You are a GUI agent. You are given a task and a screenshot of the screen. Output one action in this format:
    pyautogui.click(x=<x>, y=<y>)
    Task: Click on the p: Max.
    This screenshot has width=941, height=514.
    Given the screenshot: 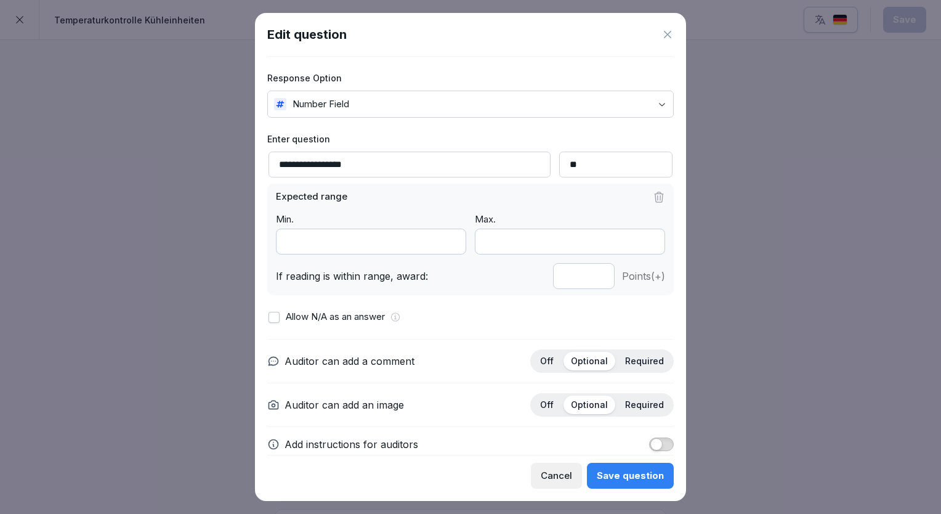 What is the action you would take?
    pyautogui.click(x=570, y=219)
    